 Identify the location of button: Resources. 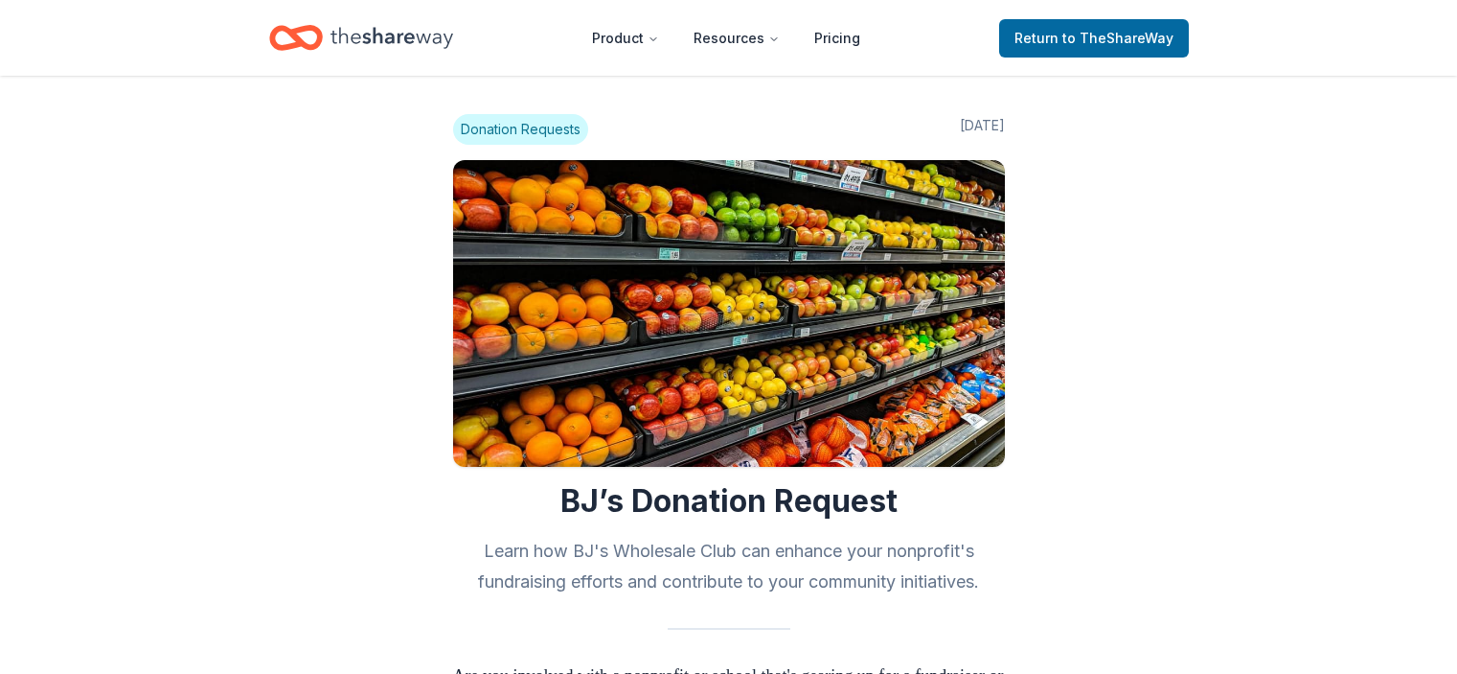
(737, 38).